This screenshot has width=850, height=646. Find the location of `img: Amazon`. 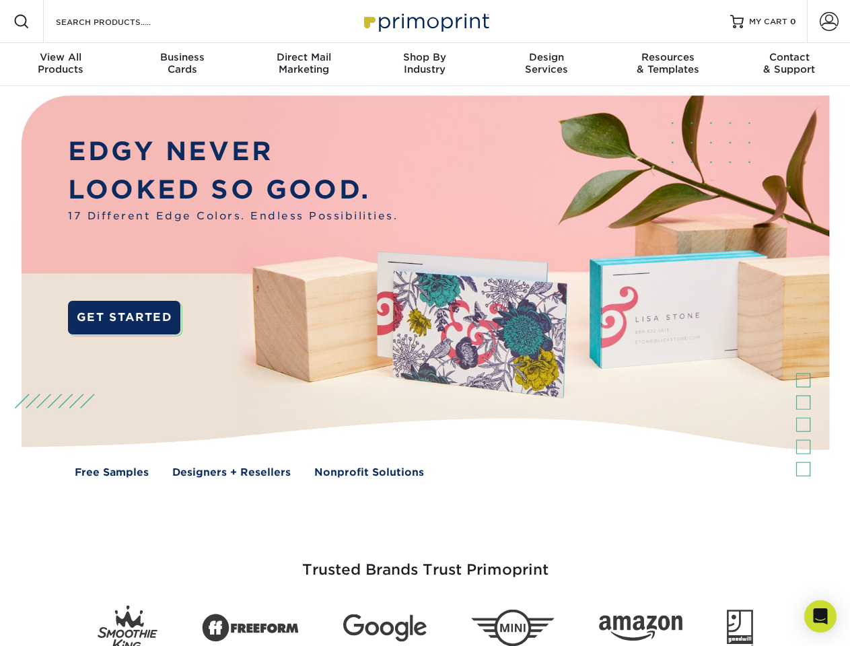

img: Amazon is located at coordinates (641, 628).